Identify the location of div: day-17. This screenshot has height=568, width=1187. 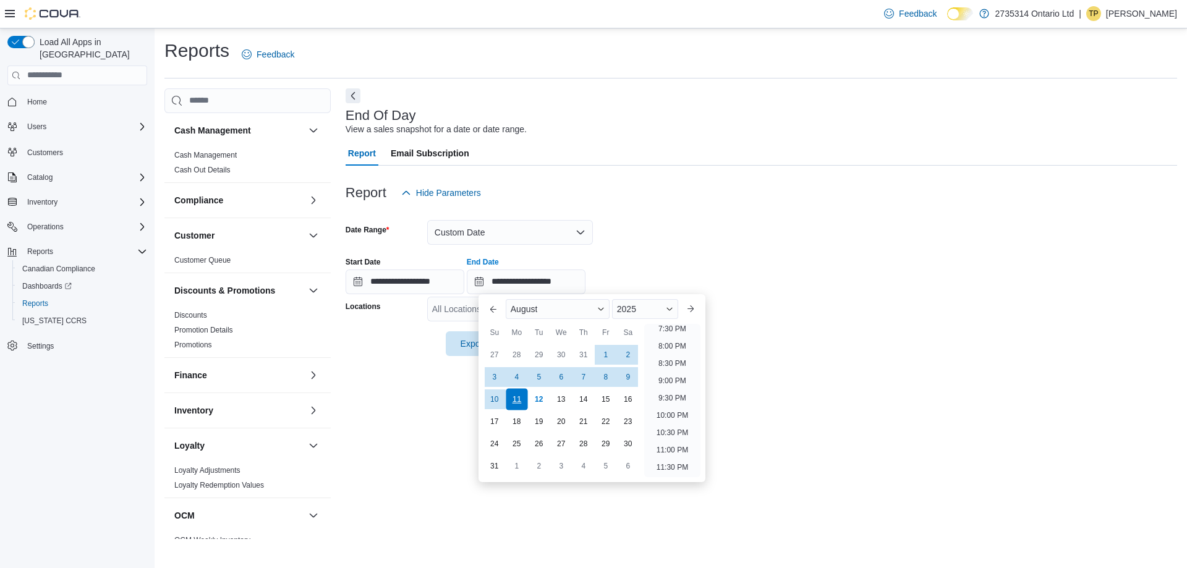
(494, 421).